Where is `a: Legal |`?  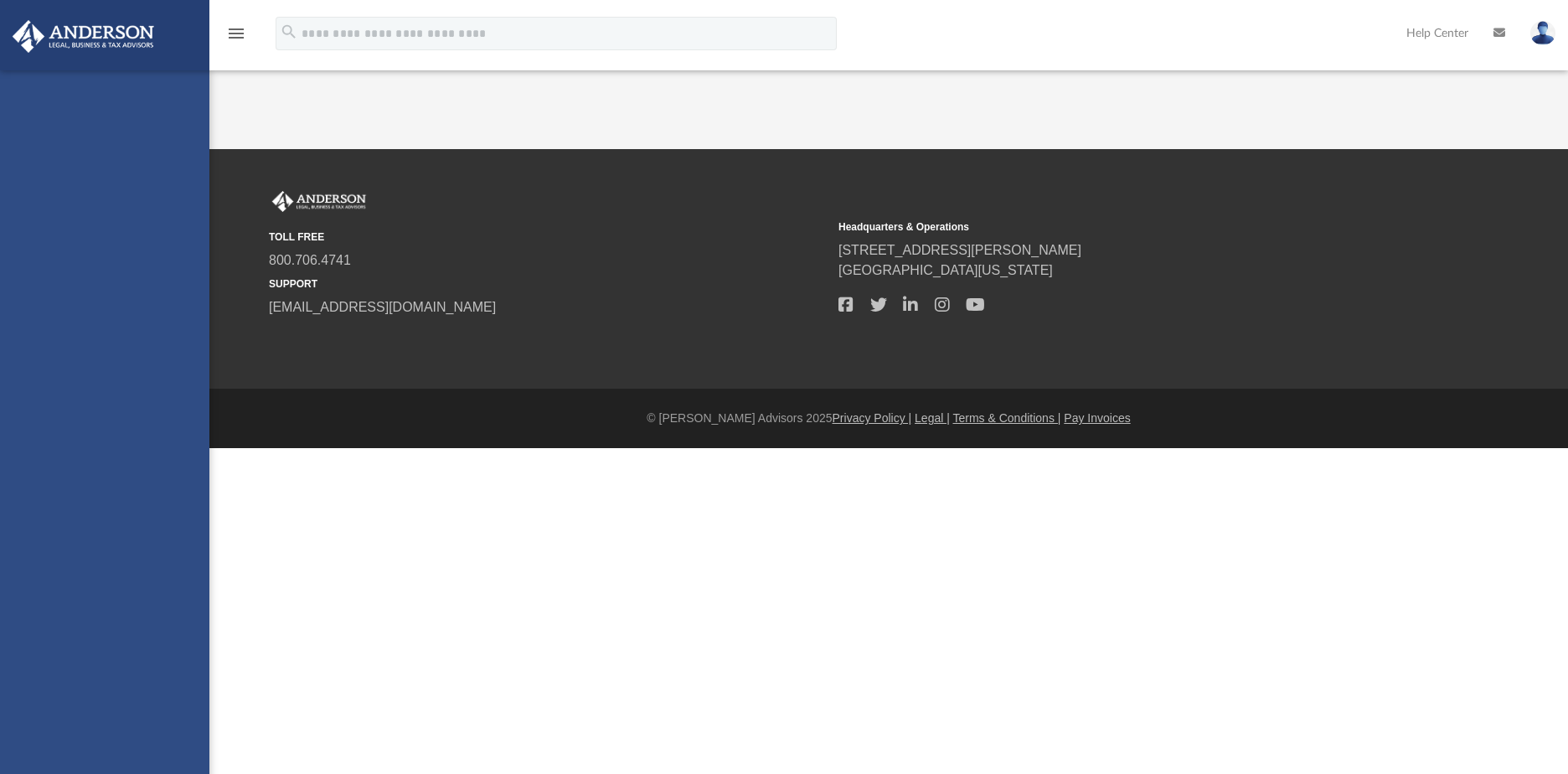 a: Legal | is located at coordinates (932, 418).